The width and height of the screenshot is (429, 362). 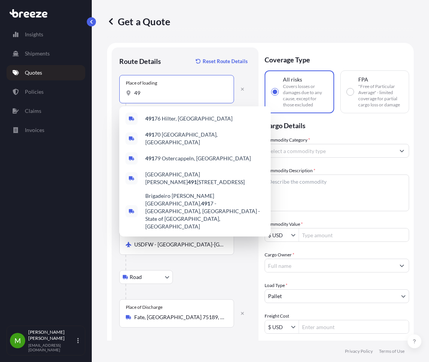 I want to click on label: Commodity Category, so click(x=287, y=140).